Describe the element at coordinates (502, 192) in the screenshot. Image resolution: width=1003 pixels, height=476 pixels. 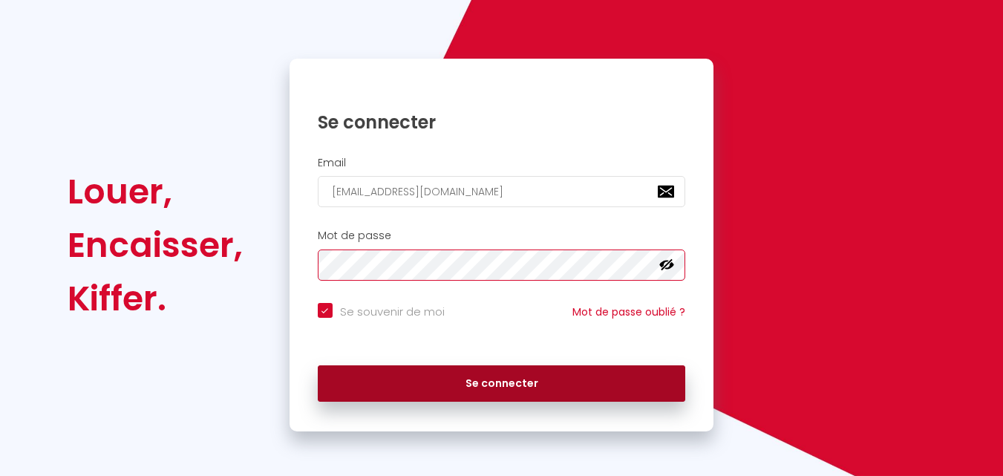
I see `input: Ton Email` at that location.